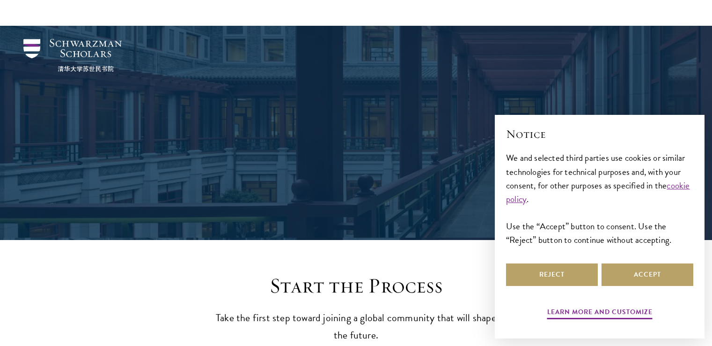 This screenshot has height=346, width=712. What do you see at coordinates (73, 55) in the screenshot?
I see `img: Schwarzman Scholars` at bounding box center [73, 55].